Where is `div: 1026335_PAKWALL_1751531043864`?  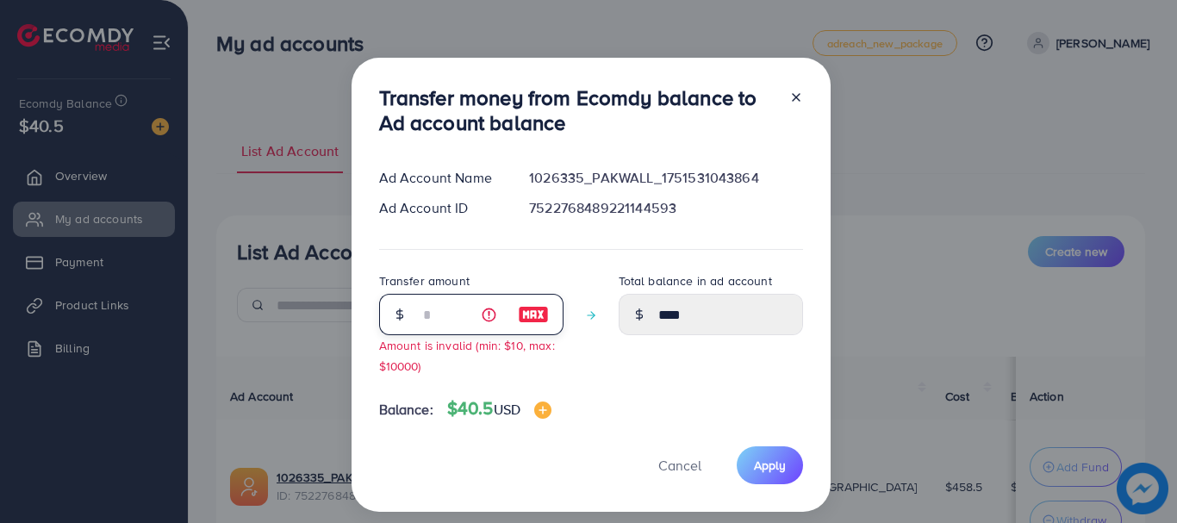
div: 1026335_PAKWALL_1751531043864 is located at coordinates (665, 177).